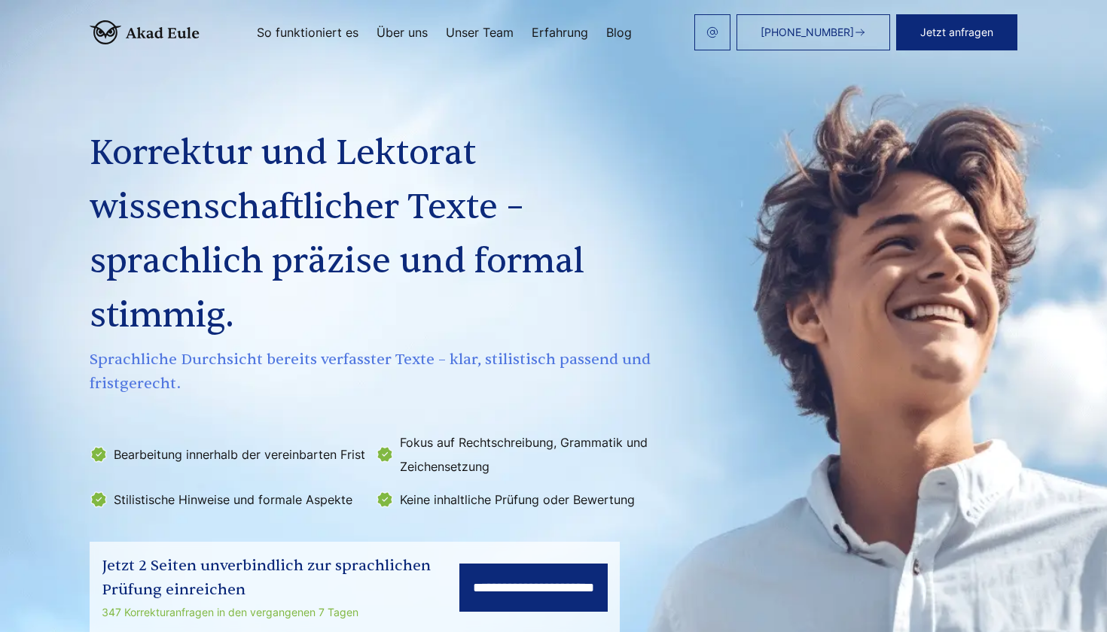 This screenshot has width=1107, height=632. I want to click on div: Jetzt 2 Seiten unverbindlich zur sprachlichen Prüfung einreichen, so click(280, 578).